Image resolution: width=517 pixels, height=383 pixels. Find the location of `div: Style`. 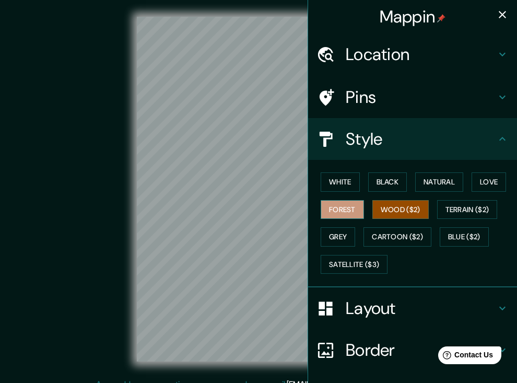

div: Style is located at coordinates (413, 139).